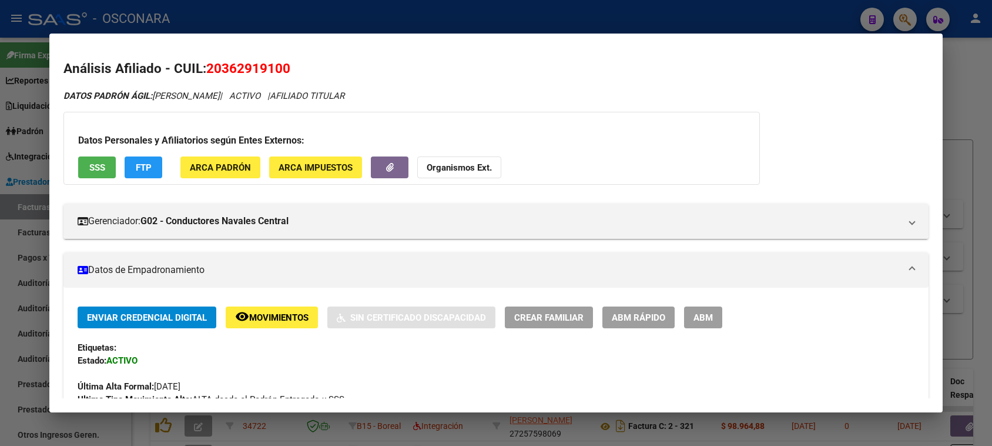 This screenshot has height=446, width=992. Describe the element at coordinates (496, 270) in the screenshot. I see `mat-expansion-panel-header: Datos de Empadronamiento` at that location.